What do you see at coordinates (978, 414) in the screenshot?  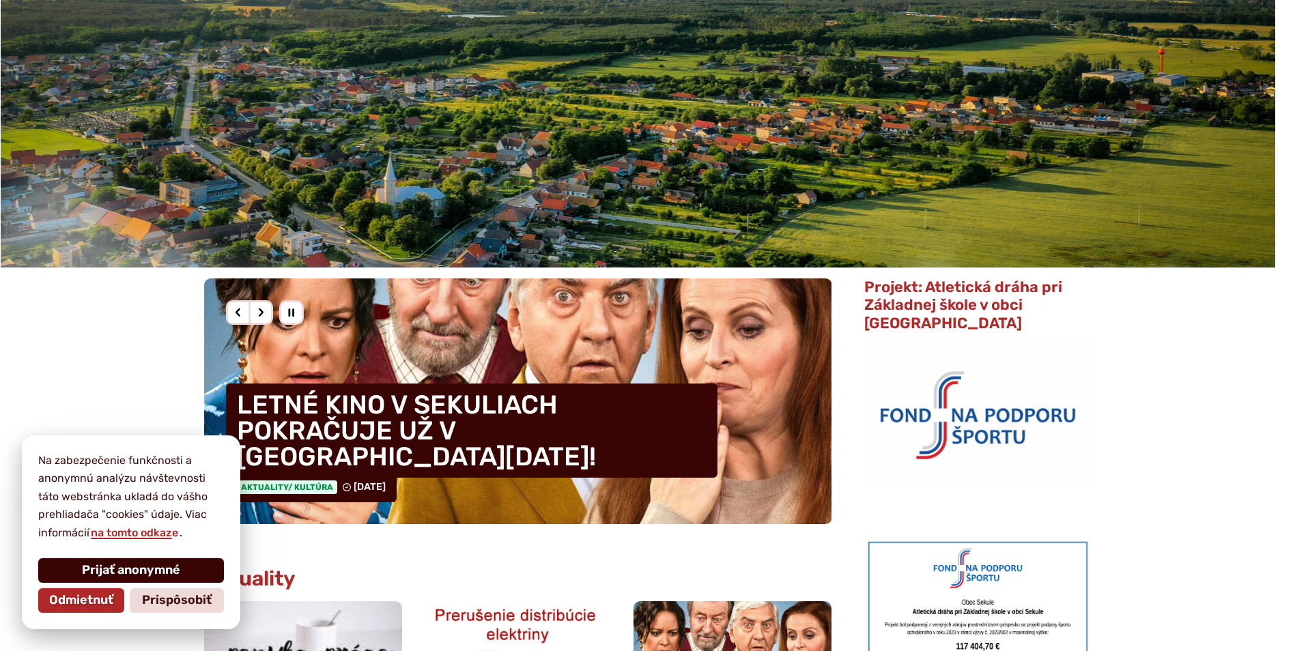 I see `img: logo_fnps.png` at bounding box center [978, 414].